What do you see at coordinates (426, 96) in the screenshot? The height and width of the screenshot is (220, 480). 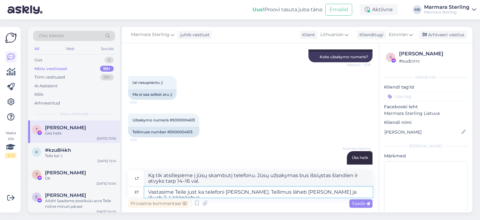 I see `input: Lisa tag` at bounding box center [426, 96].